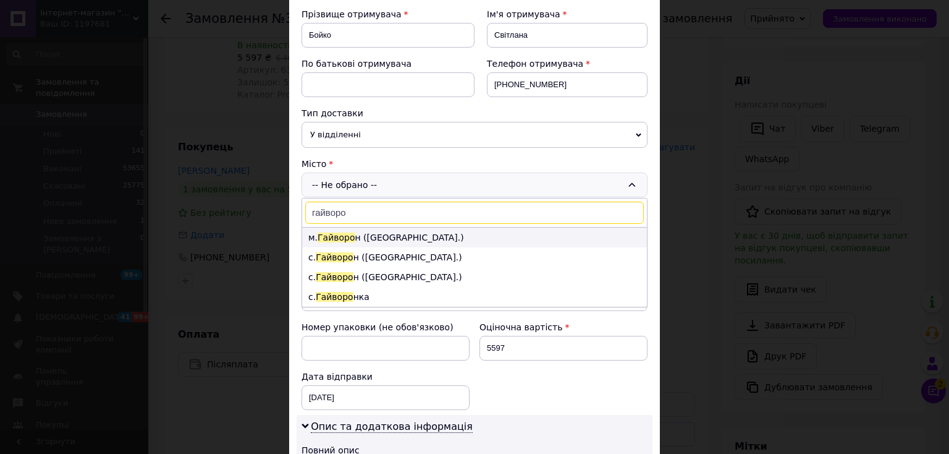  Describe the element at coordinates (535, 64) in the screenshot. I see `span: Телефон отримувача` at that location.